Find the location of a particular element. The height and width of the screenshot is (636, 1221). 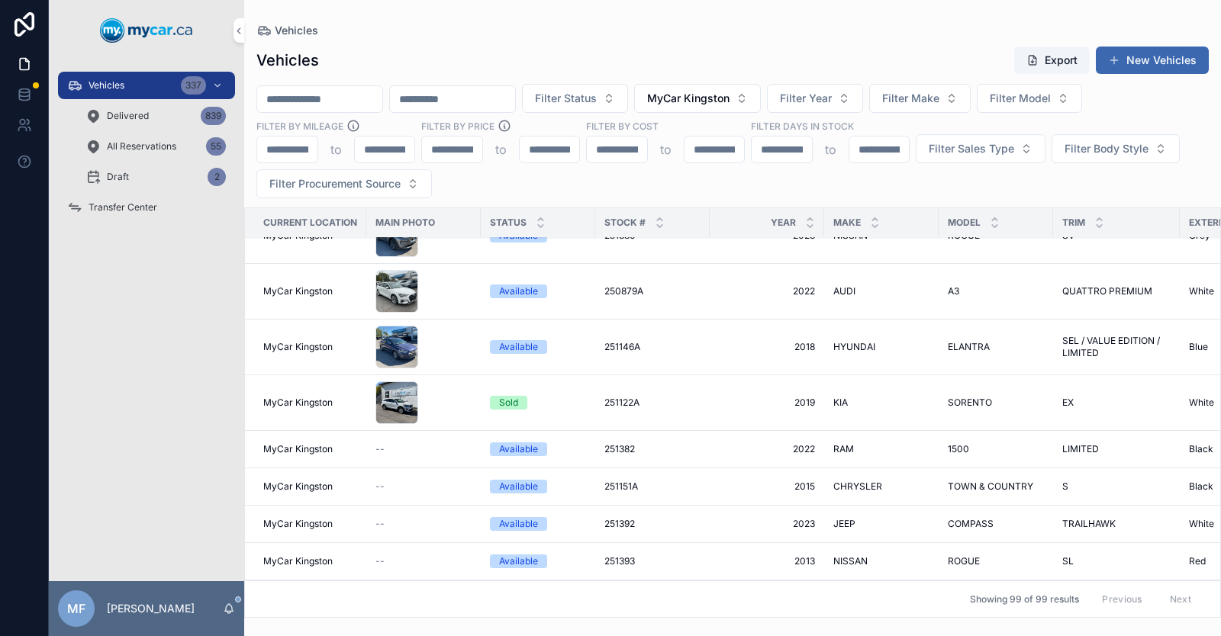

a: Vehicles is located at coordinates (287, 31).